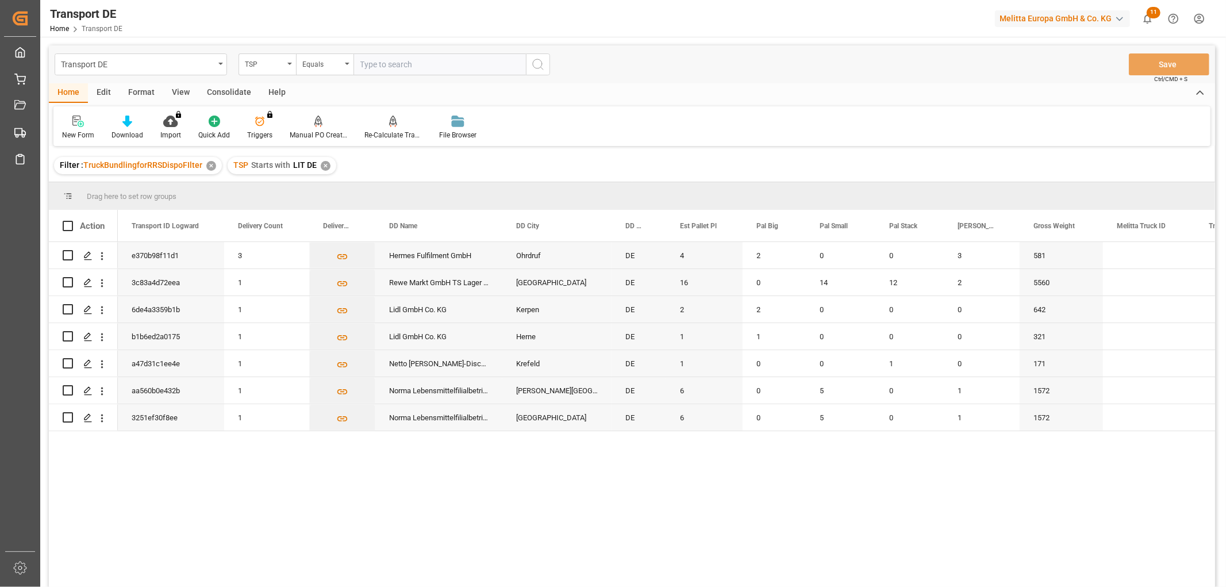 The width and height of the screenshot is (1226, 587). What do you see at coordinates (71, 165) in the screenshot?
I see `span: Filter :` at bounding box center [71, 165].